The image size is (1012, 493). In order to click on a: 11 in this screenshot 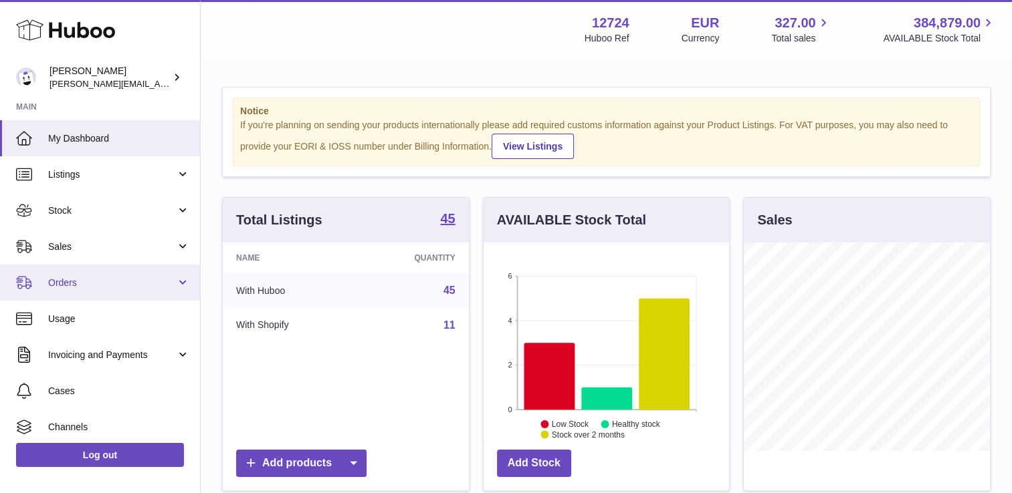, I will do `click(449, 325)`.